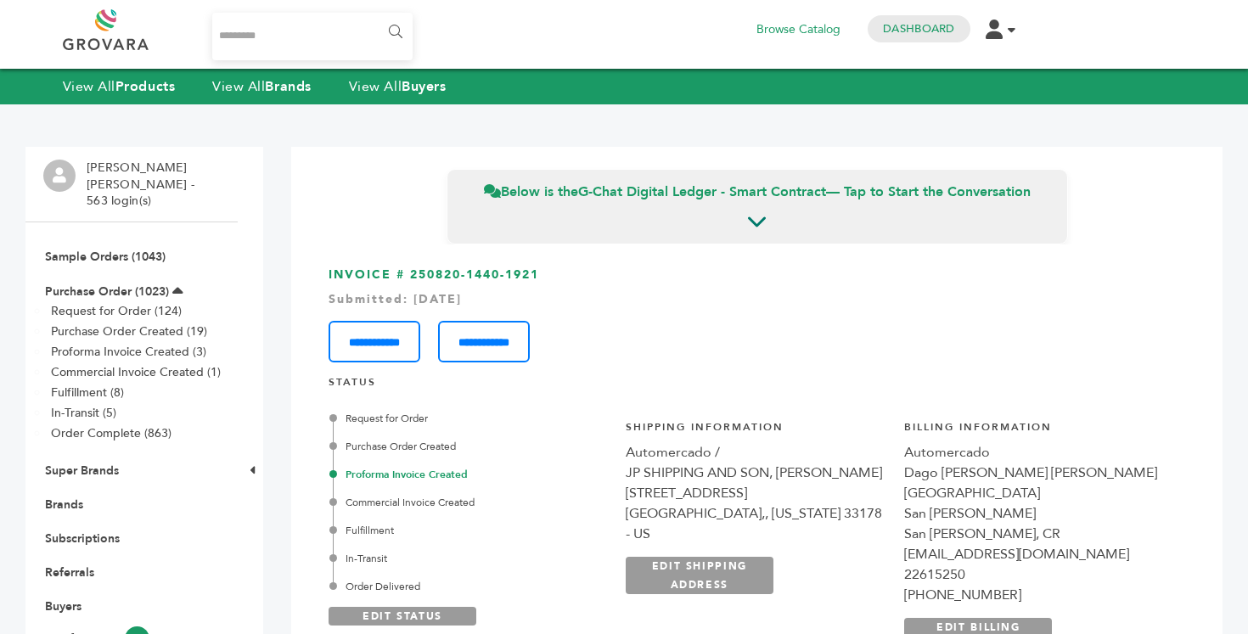 The height and width of the screenshot is (634, 1248). Describe the element at coordinates (402, 616) in the screenshot. I see `a: EDIT STATUS` at that location.